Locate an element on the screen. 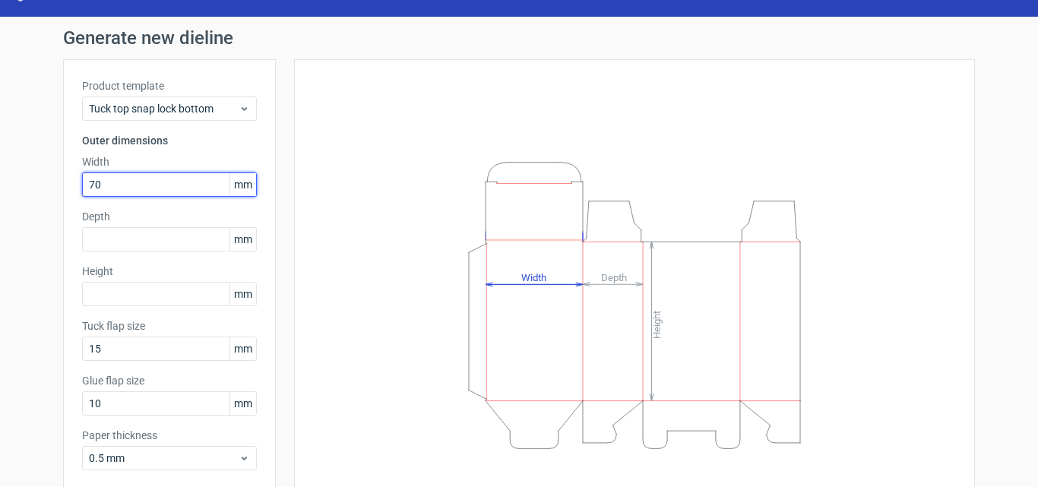 The image size is (1038, 487). label: Width is located at coordinates (169, 162).